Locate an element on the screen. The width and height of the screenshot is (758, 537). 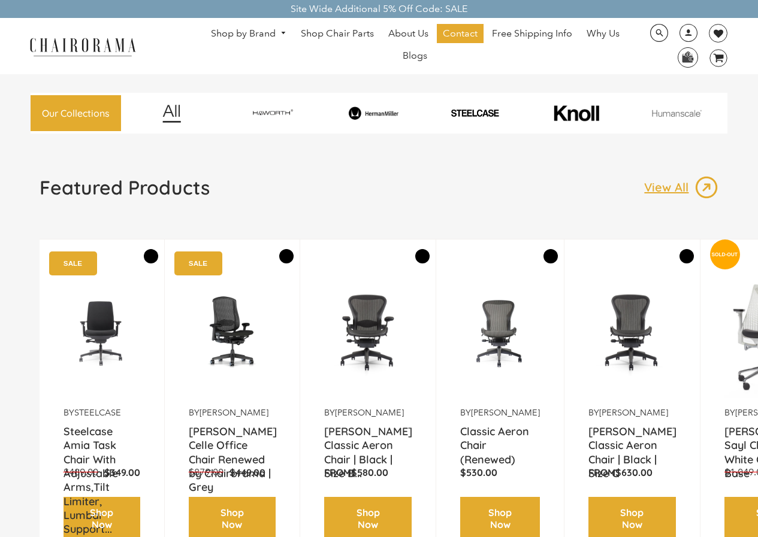
img: Herman Miller Classic Aeron Chair | Black | Size C - chairorama is located at coordinates (632, 333).